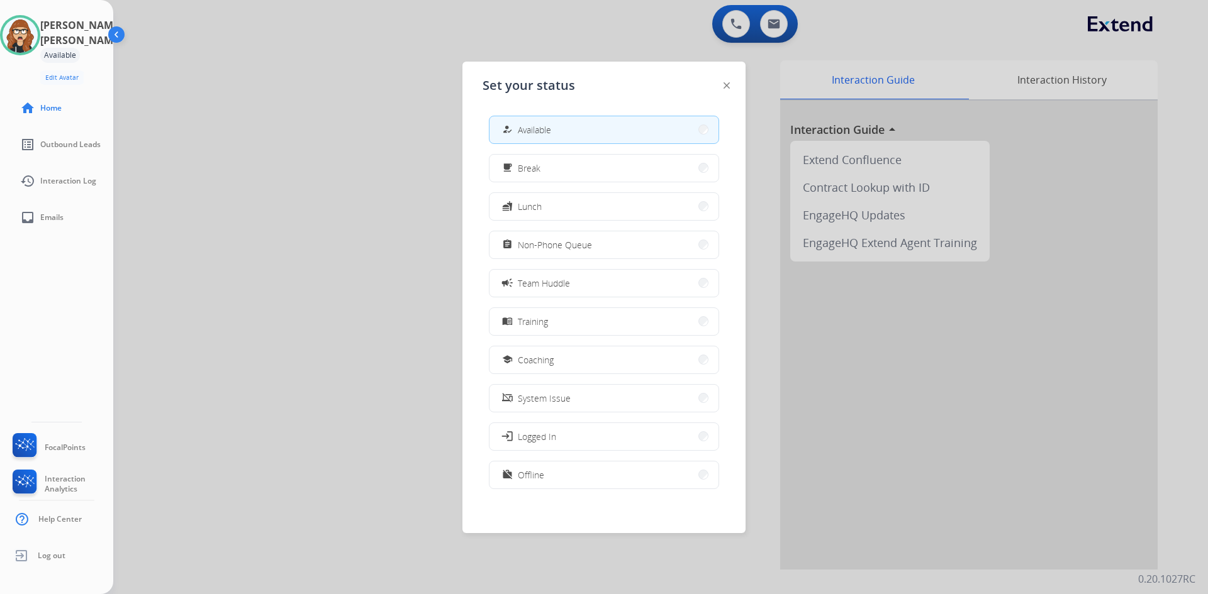  I want to click on mat-icon: list_alt, so click(28, 145).